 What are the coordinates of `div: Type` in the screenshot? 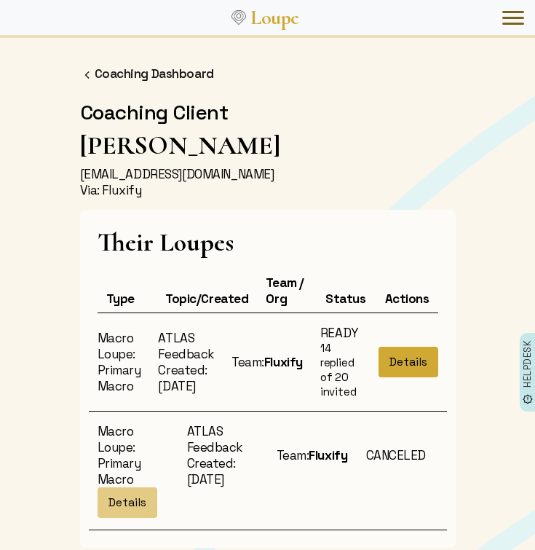 It's located at (127, 298).